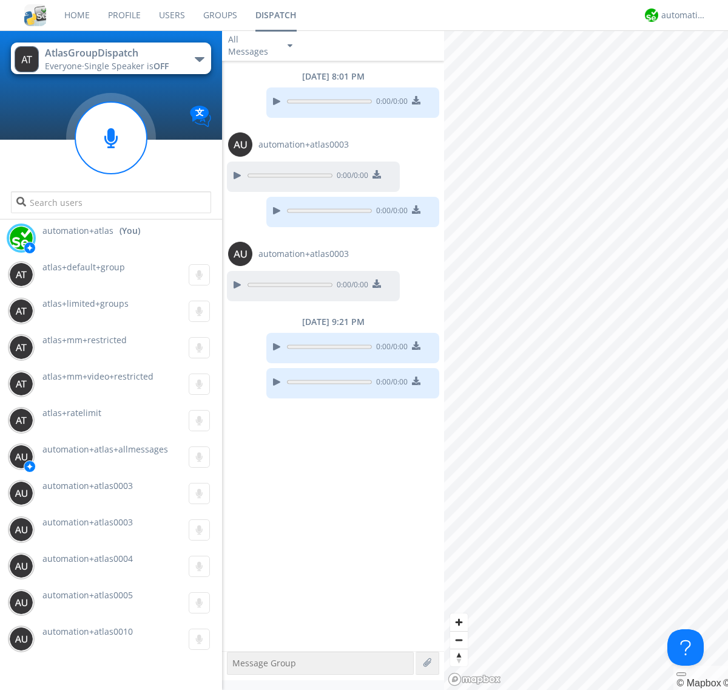  I want to click on span: atlas+ratelimit, so click(72, 412).